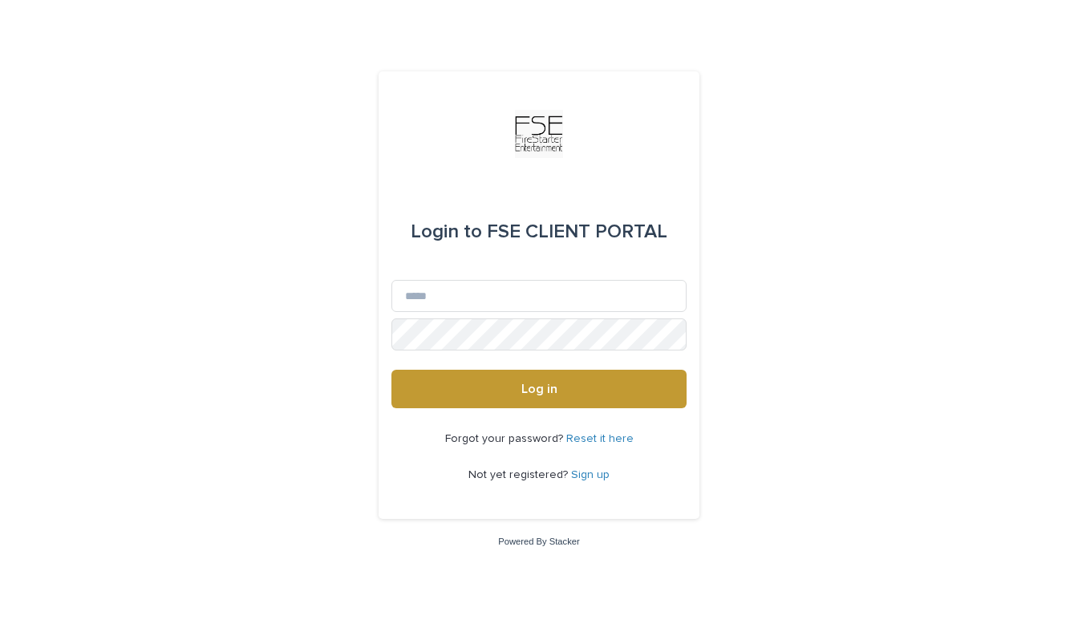  Describe the element at coordinates (539, 389) in the screenshot. I see `button: Log in` at that location.